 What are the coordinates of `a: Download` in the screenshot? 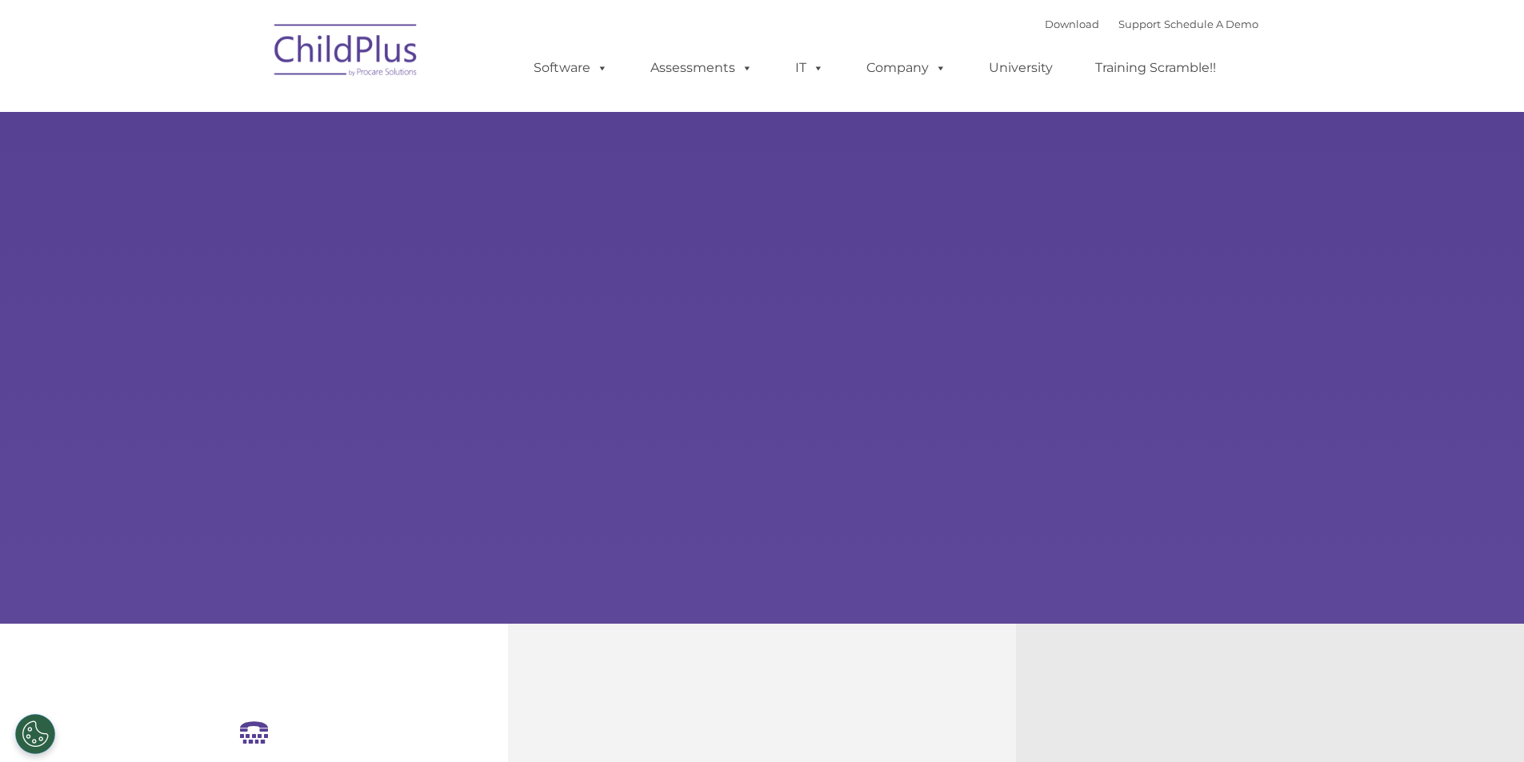 It's located at (1072, 24).